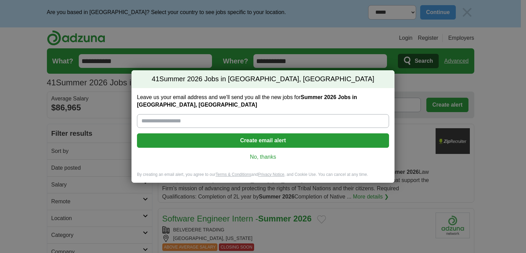 Image resolution: width=526 pixels, height=253 pixels. Describe the element at coordinates (233, 174) in the screenshot. I see `a: Terms & Conditions` at that location.